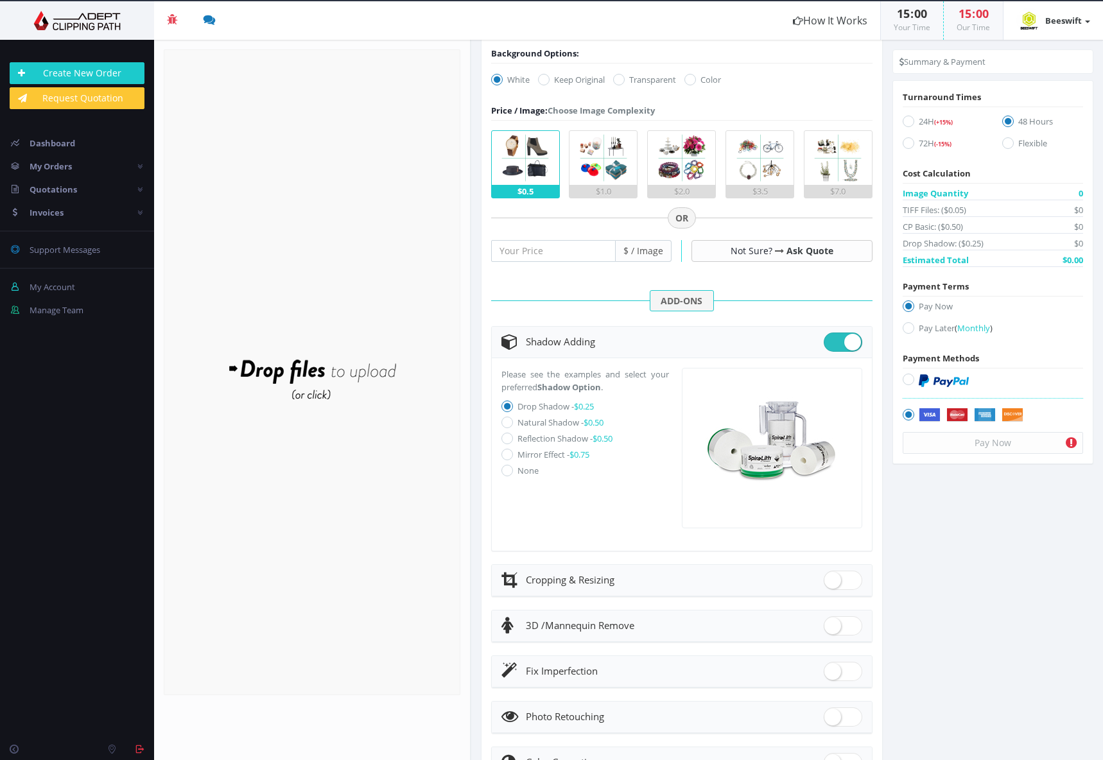  Describe the element at coordinates (943, 123) in the screenshot. I see `label: 24H` at that location.